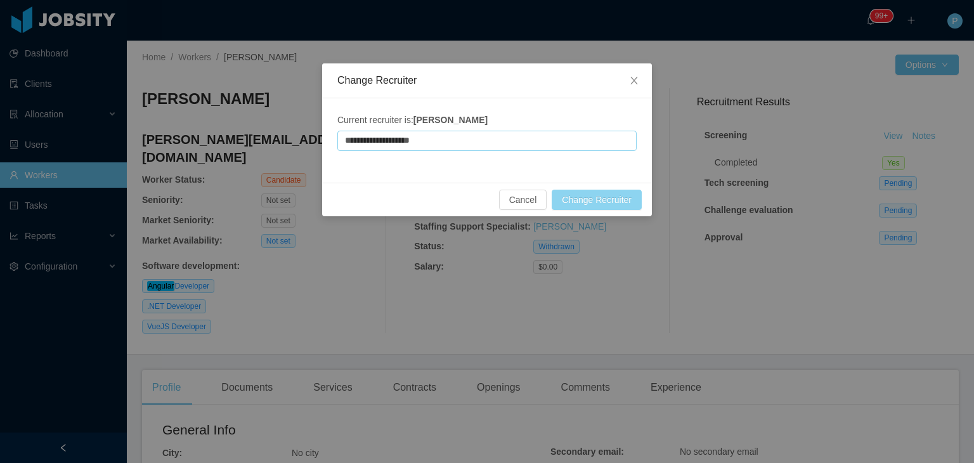 The width and height of the screenshot is (974, 463). I want to click on button: Change Recruiter, so click(596, 200).